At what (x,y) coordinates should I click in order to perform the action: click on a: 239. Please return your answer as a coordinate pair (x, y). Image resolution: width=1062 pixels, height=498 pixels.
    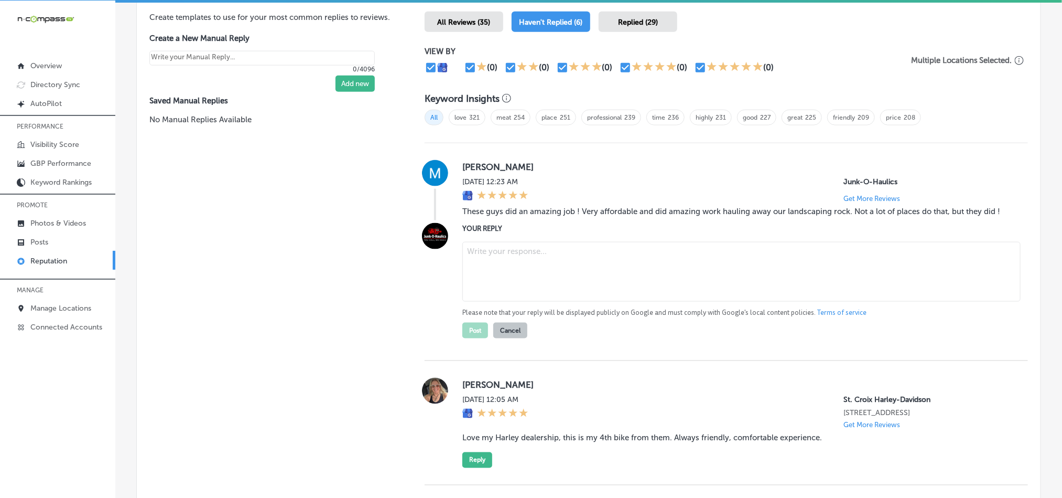
    Looking at the image, I should click on (630, 117).